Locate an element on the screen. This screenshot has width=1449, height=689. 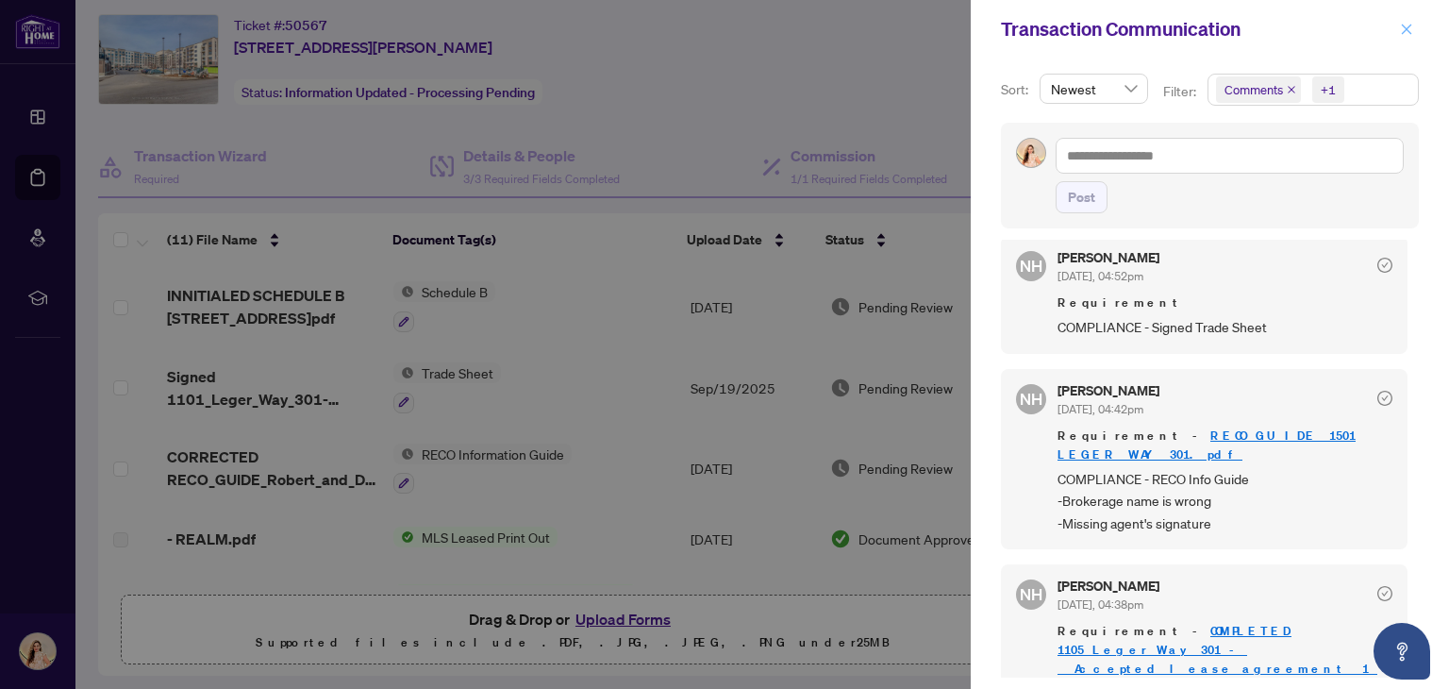
p: Sort: is located at coordinates (1016, 90).